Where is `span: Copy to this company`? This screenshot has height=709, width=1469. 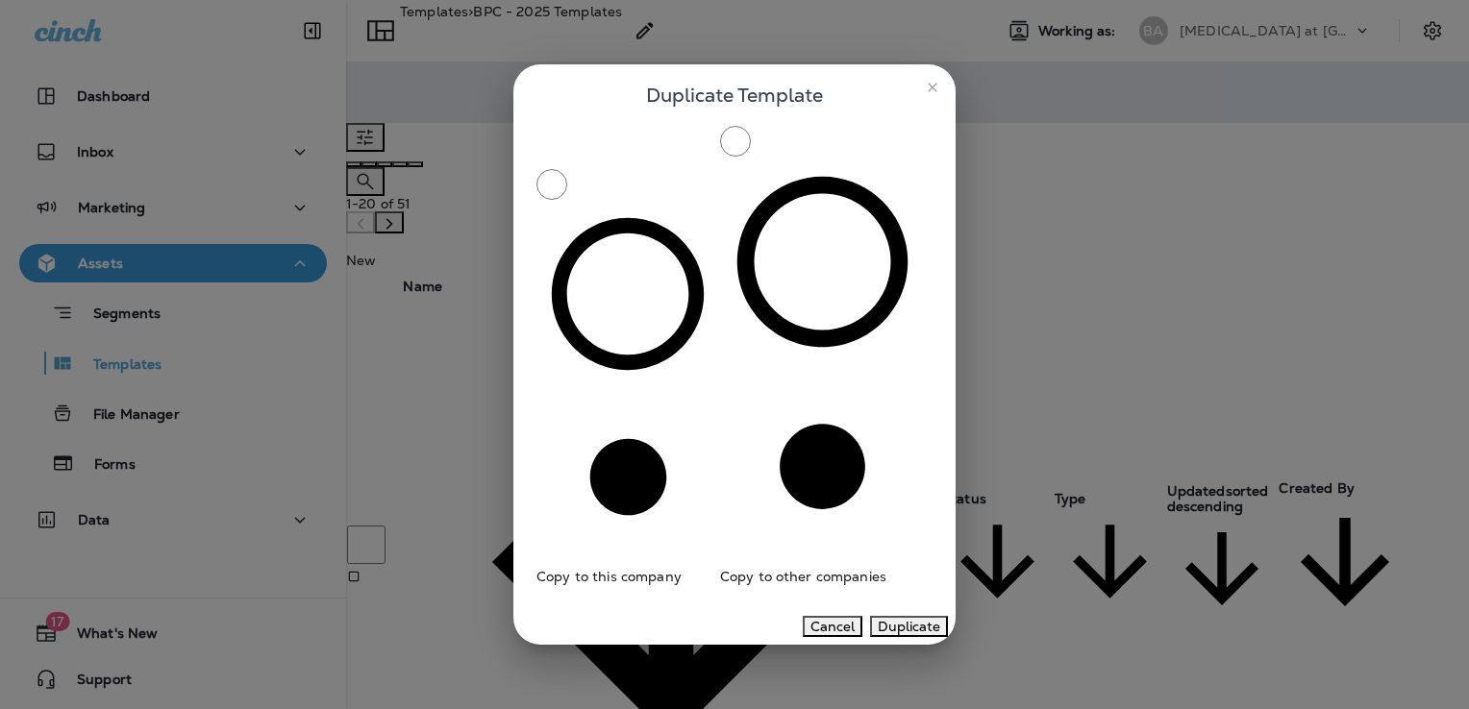 span: Copy to this company is located at coordinates (608, 577).